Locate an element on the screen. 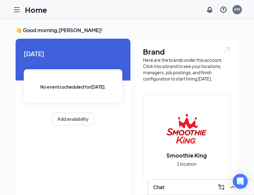 The height and width of the screenshot is (195, 254). svg: Hamburger is located at coordinates (17, 10).